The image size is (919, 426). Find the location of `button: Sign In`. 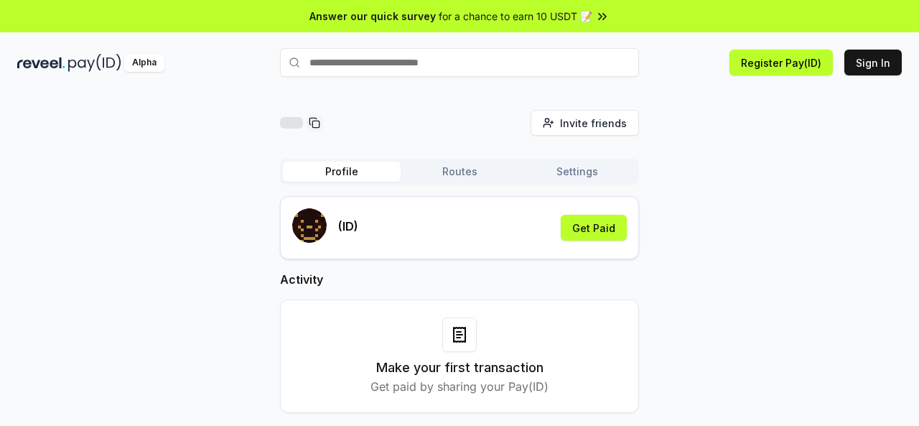

button: Sign In is located at coordinates (873, 62).